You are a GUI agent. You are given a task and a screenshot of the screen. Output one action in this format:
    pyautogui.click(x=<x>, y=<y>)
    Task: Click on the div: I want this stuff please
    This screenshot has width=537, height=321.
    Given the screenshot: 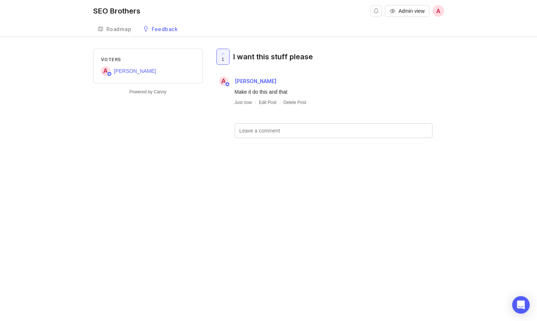 What is the action you would take?
    pyautogui.click(x=273, y=57)
    